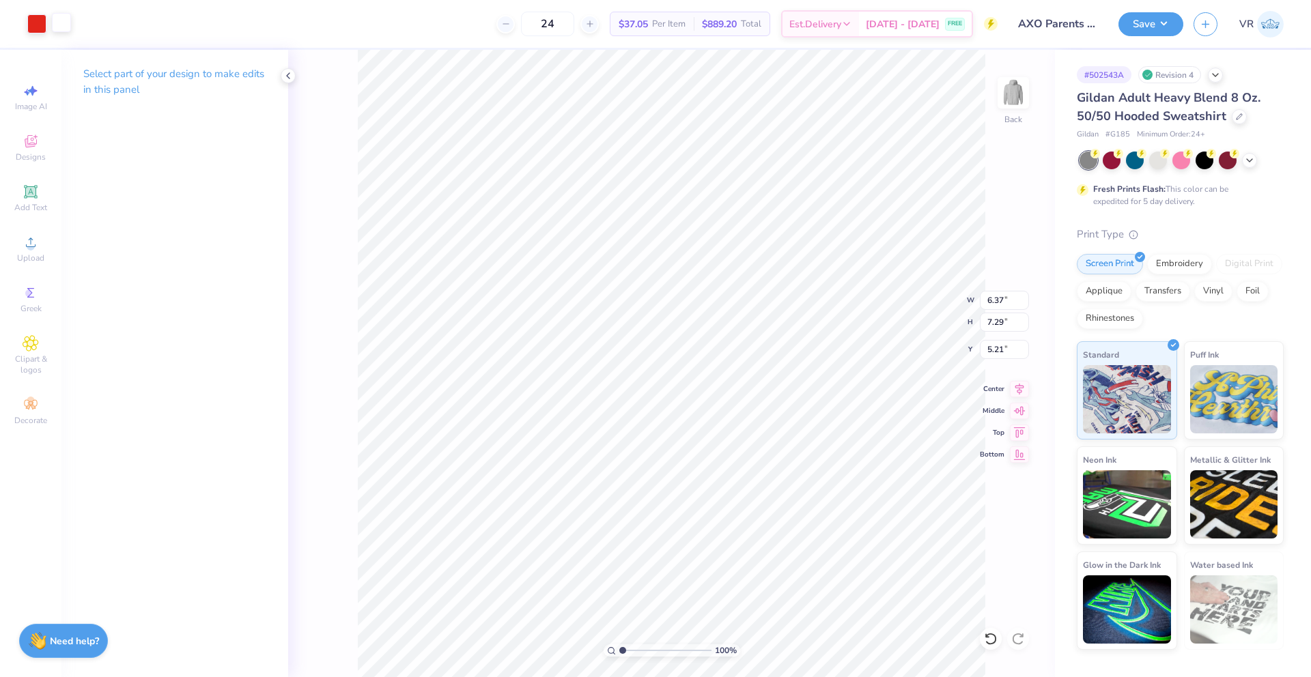 This screenshot has height=677, width=1311. I want to click on strong: Need help?, so click(74, 641).